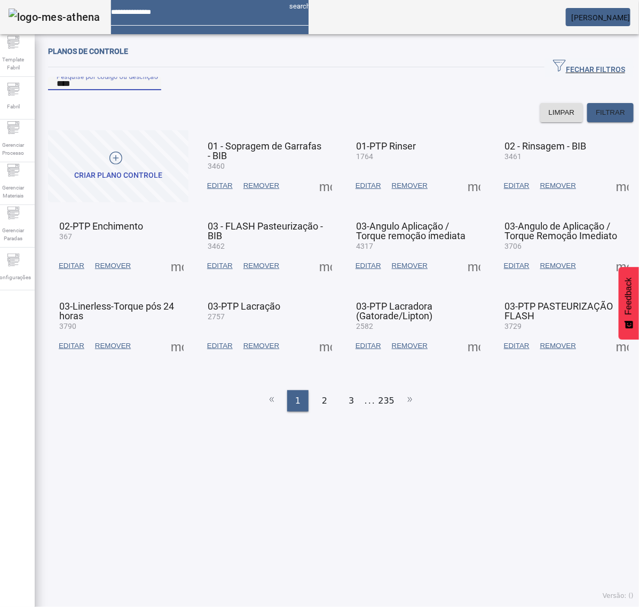 This screenshot has width=639, height=607. What do you see at coordinates (54, 17) in the screenshot?
I see `img: logo-mes-athena` at bounding box center [54, 17].